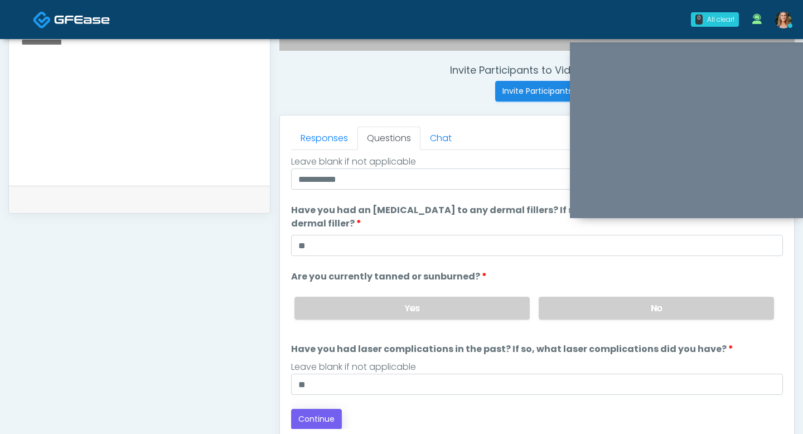  What do you see at coordinates (715, 20) in the screenshot?
I see `a: 0 All clear!` at bounding box center [715, 20].